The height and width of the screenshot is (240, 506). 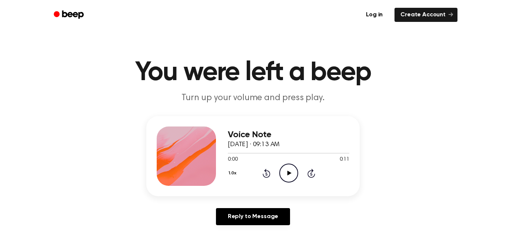 What do you see at coordinates (233, 159) in the screenshot?
I see `span: 0:00` at bounding box center [233, 159].